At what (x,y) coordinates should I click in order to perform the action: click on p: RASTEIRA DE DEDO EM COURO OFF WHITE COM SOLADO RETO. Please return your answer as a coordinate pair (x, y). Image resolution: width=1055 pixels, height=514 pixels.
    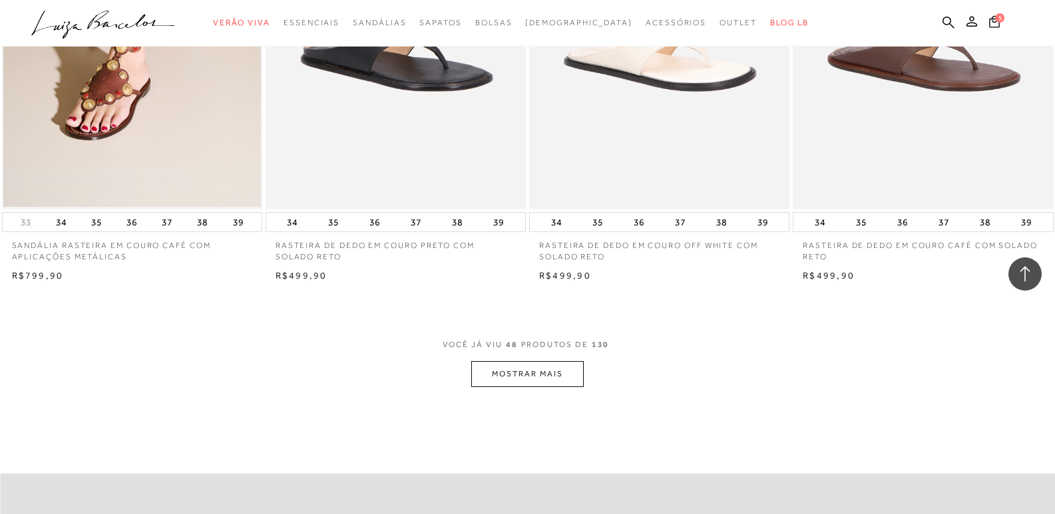
    Looking at the image, I should click on (659, 248).